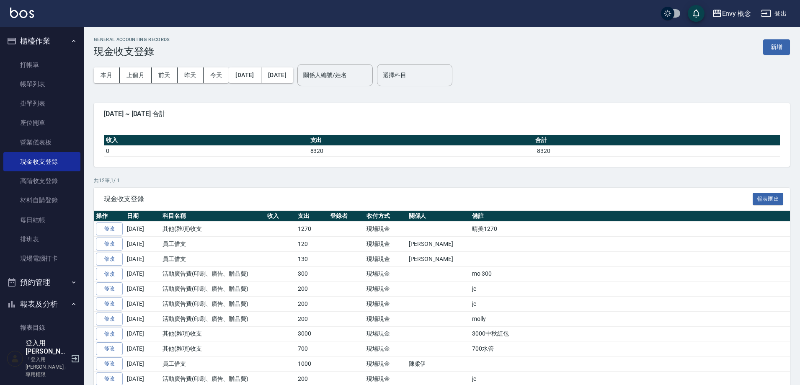 The width and height of the screenshot is (800, 385). Describe the element at coordinates (737, 13) in the screenshot. I see `div: Envy 概念` at that location.